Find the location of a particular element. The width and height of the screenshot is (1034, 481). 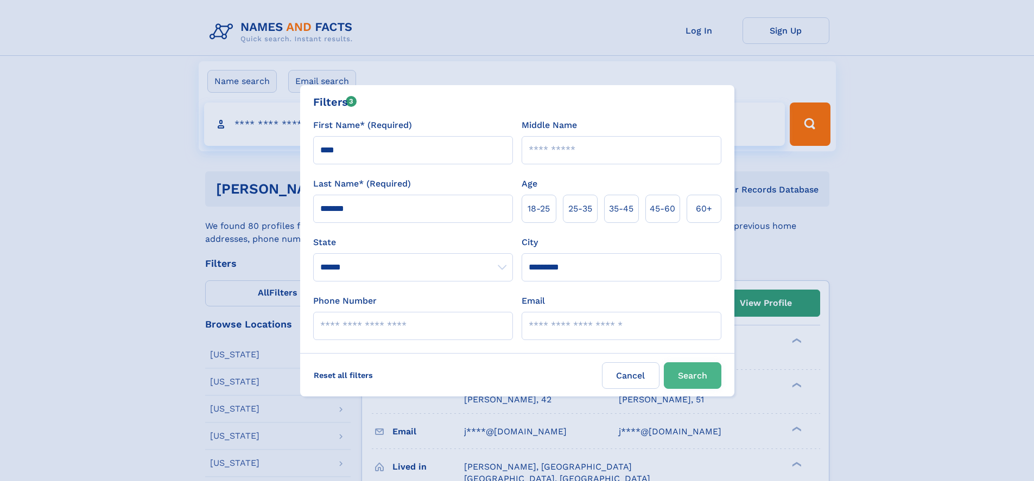

span: 60+ is located at coordinates (704, 209).